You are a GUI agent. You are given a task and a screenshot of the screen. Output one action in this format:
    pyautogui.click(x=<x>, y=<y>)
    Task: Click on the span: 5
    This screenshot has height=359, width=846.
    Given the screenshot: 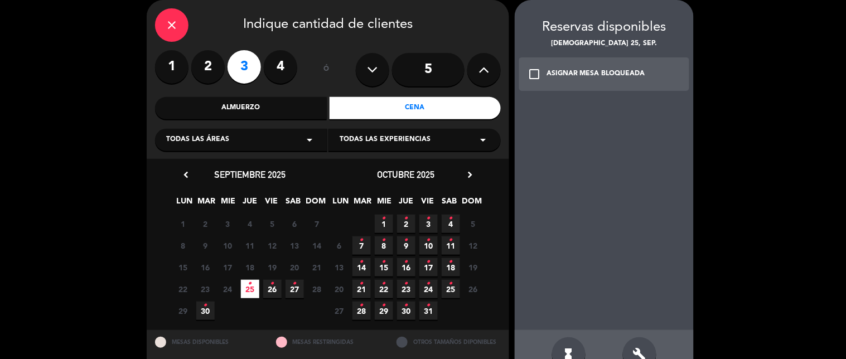 What is the action you would take?
    pyautogui.click(x=272, y=224)
    